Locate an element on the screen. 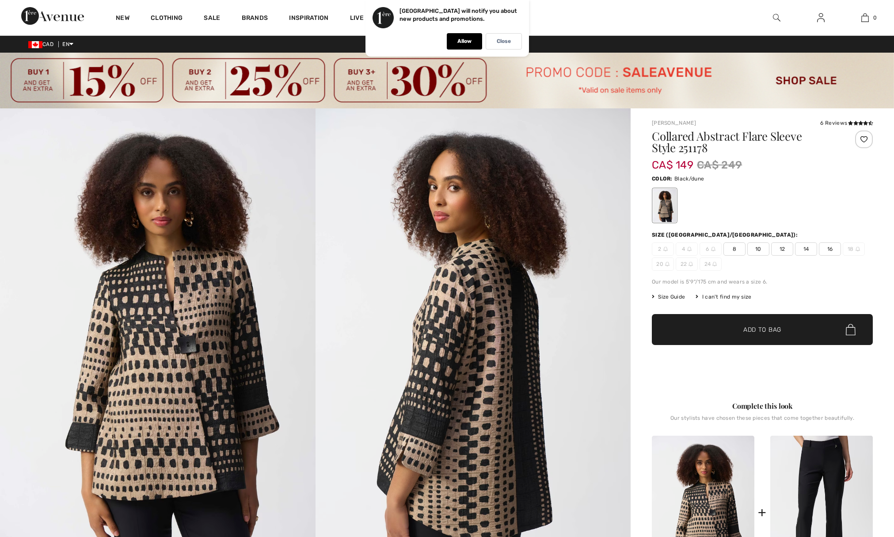 The image size is (894, 537). div: Complete this look is located at coordinates (763, 406).